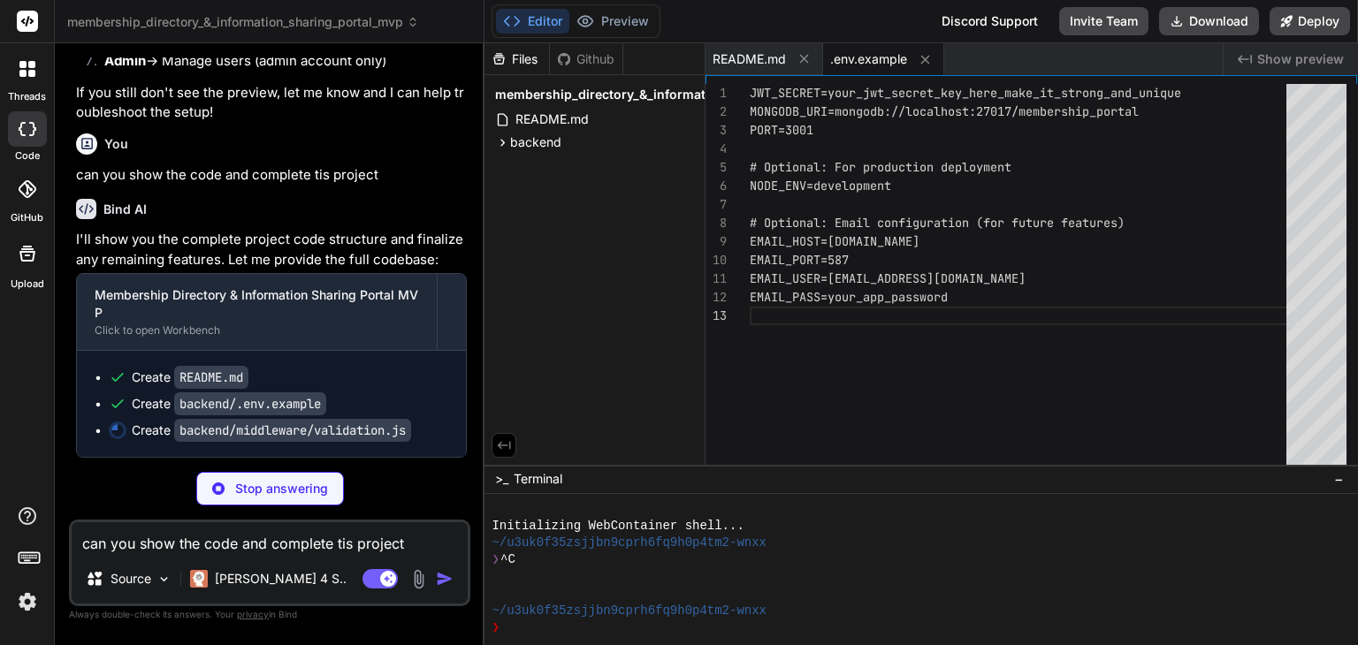 This screenshot has height=645, width=1358. I want to click on span: _and_unique, so click(1142, 93).